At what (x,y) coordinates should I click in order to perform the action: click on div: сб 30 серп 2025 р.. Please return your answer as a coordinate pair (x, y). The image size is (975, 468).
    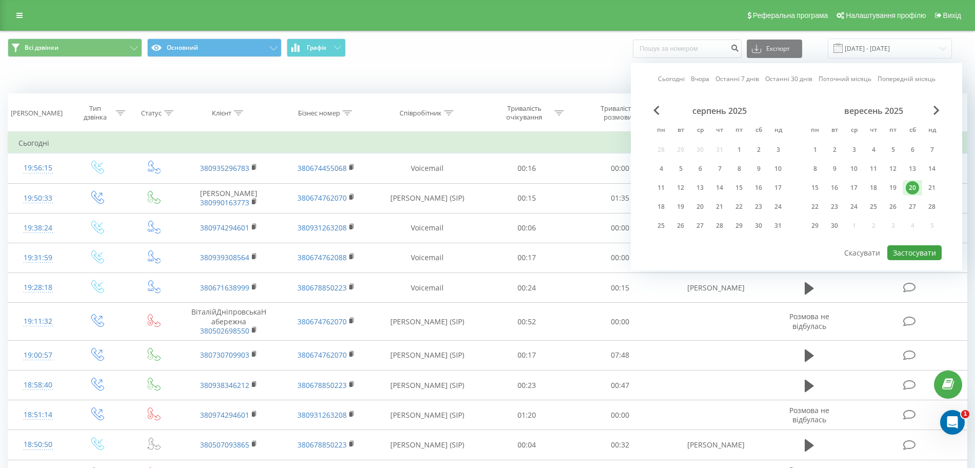
    Looking at the image, I should click on (759, 226).